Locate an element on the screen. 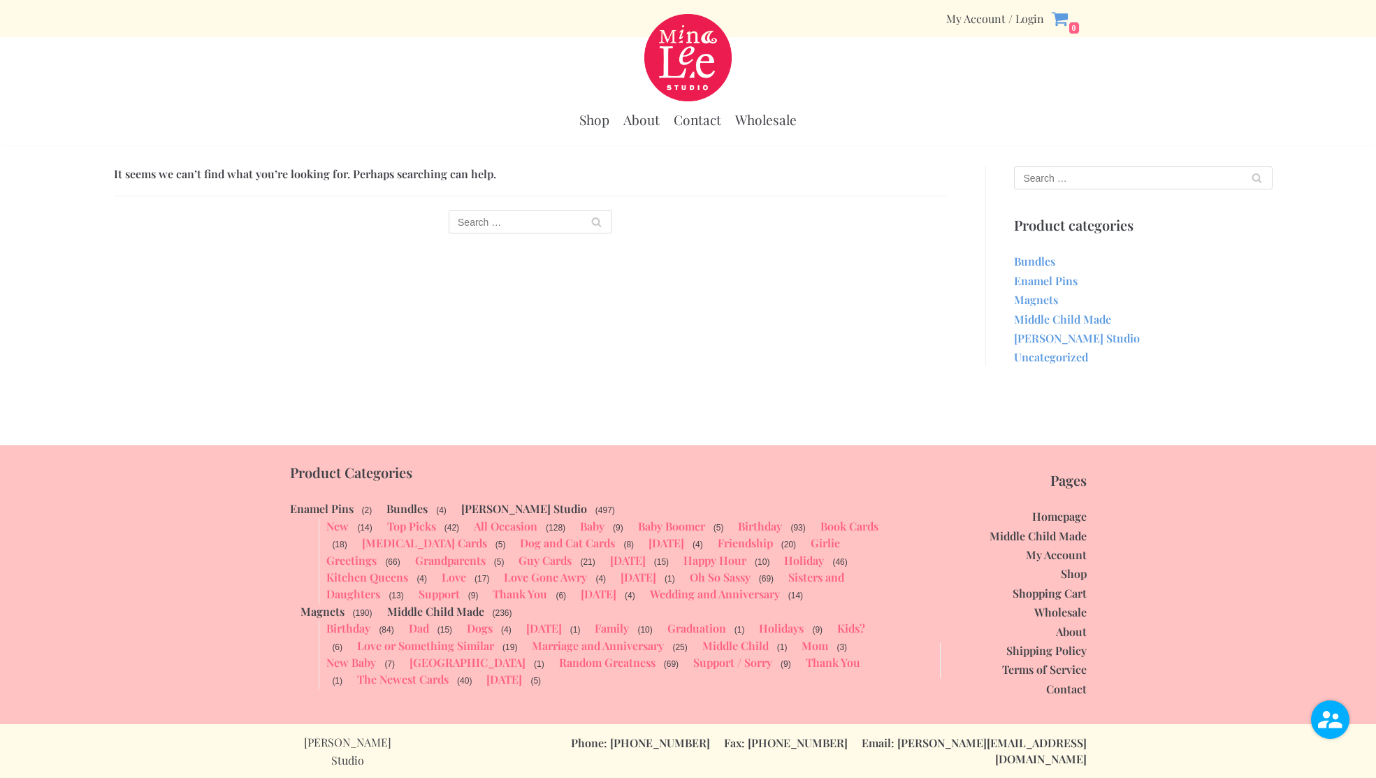 The height and width of the screenshot is (778, 1376). p: Product Categories is located at coordinates (586, 472).